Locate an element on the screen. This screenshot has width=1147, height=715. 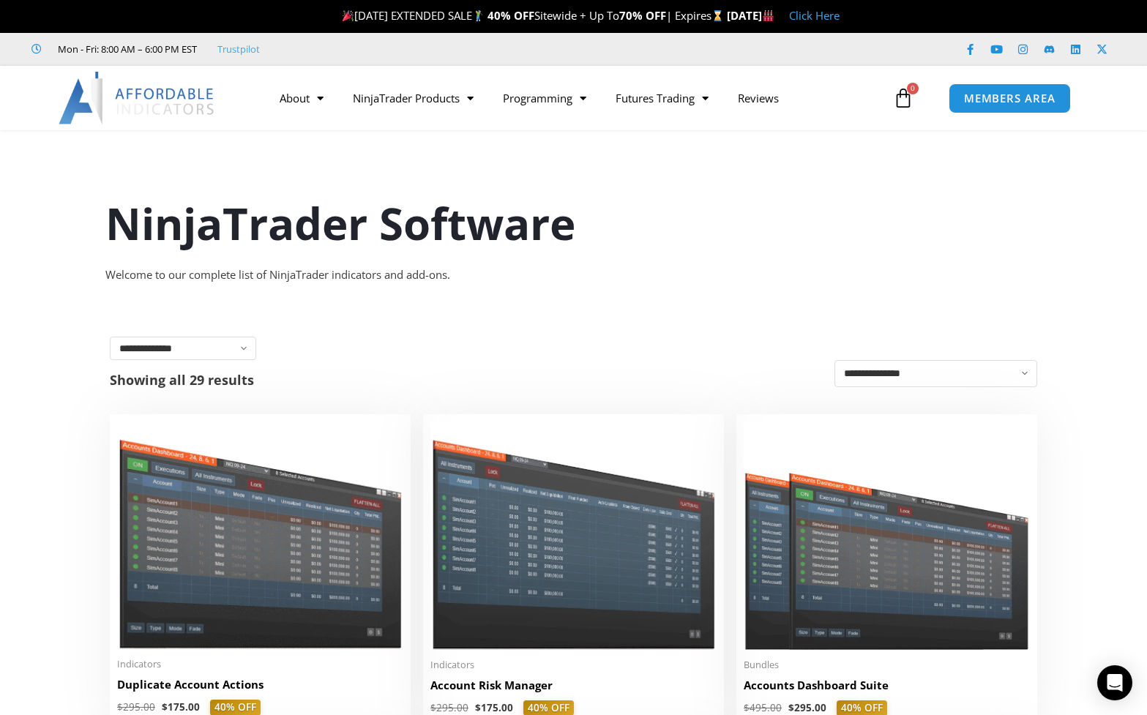
strong: 40% OFF is located at coordinates (511, 15).